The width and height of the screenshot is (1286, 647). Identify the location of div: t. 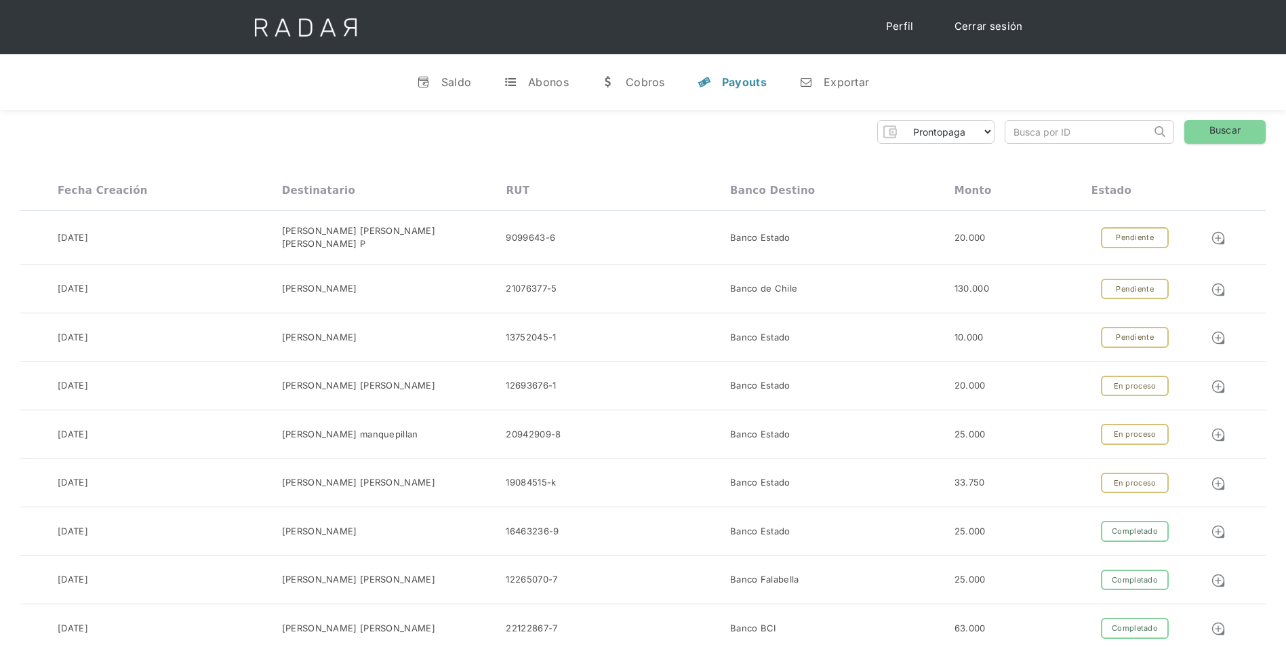
(511, 82).